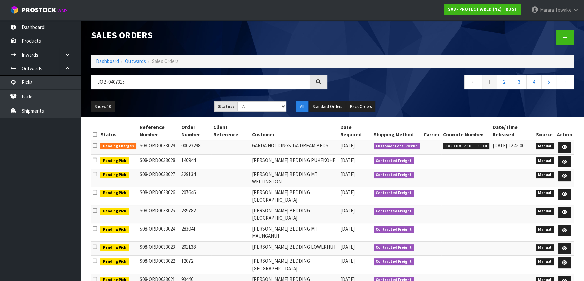  Describe the element at coordinates (118, 147) in the screenshot. I see `span: Pending Charges` at that location.